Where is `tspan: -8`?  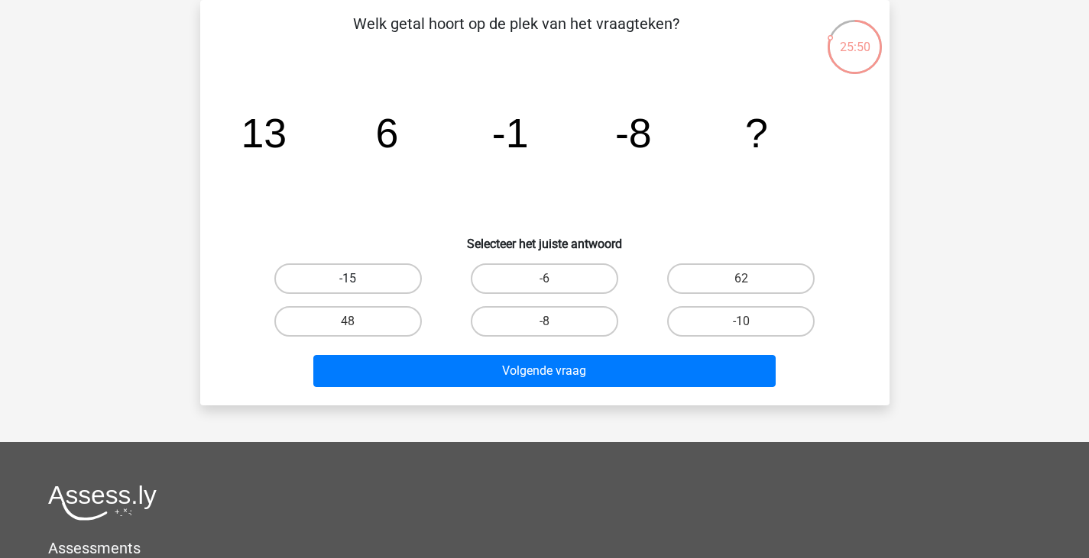 tspan: -8 is located at coordinates (633, 133).